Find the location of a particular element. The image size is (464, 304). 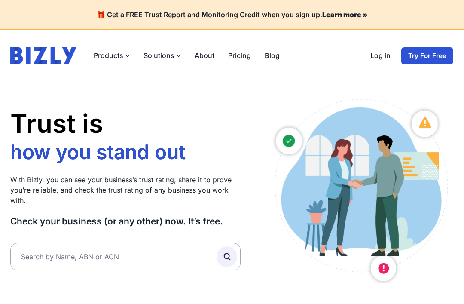

img: bizly_logo.svg is located at coordinates (43, 55).